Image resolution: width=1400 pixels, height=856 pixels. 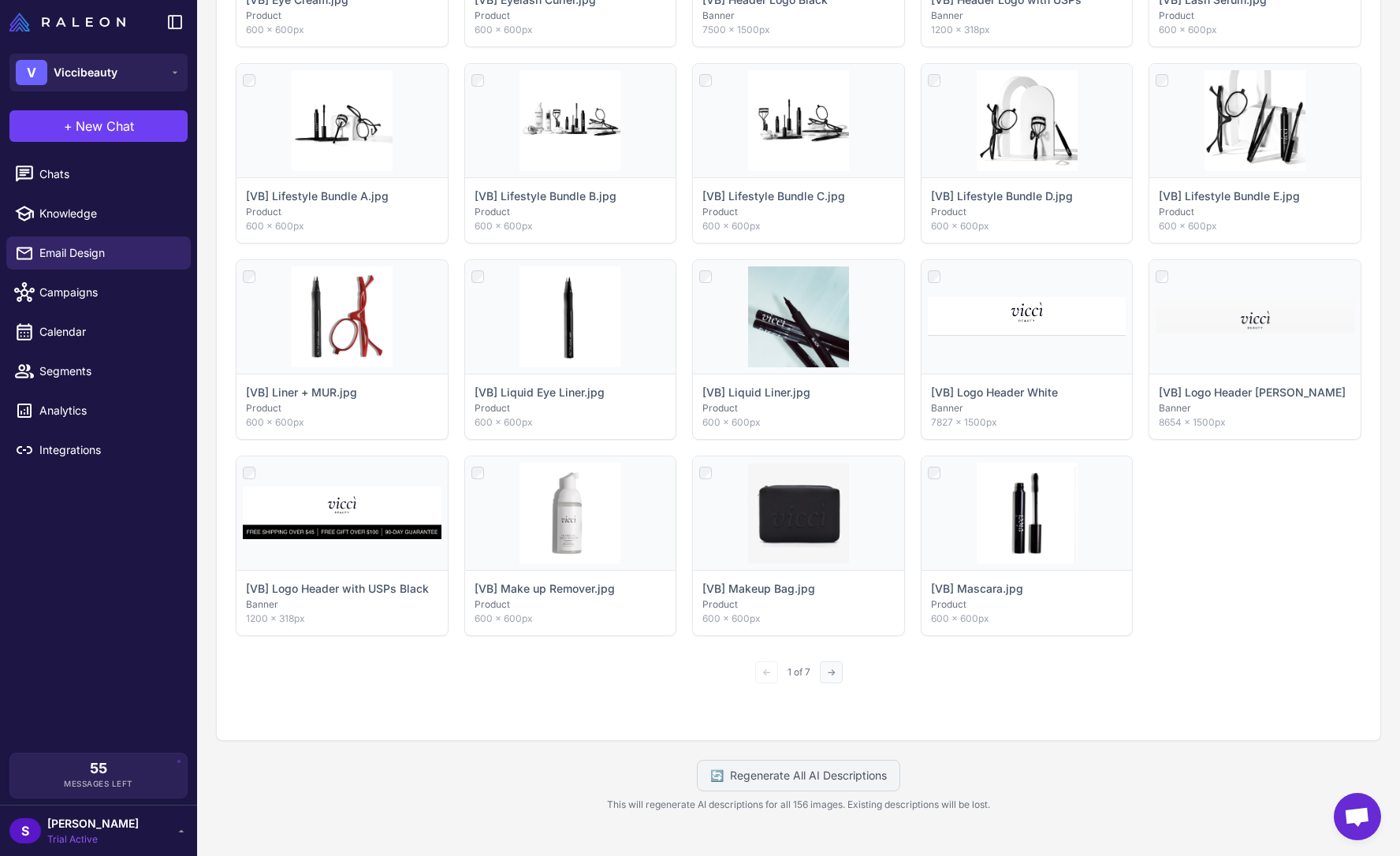 I want to click on span: Regenerate All AI Descriptions, so click(x=808, y=776).